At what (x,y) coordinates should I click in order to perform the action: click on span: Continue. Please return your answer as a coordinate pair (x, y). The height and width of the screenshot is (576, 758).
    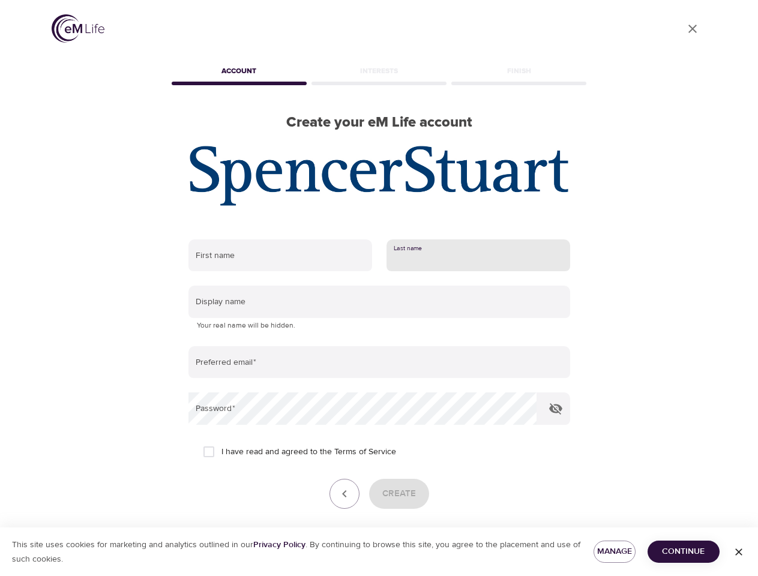
    Looking at the image, I should click on (683, 551).